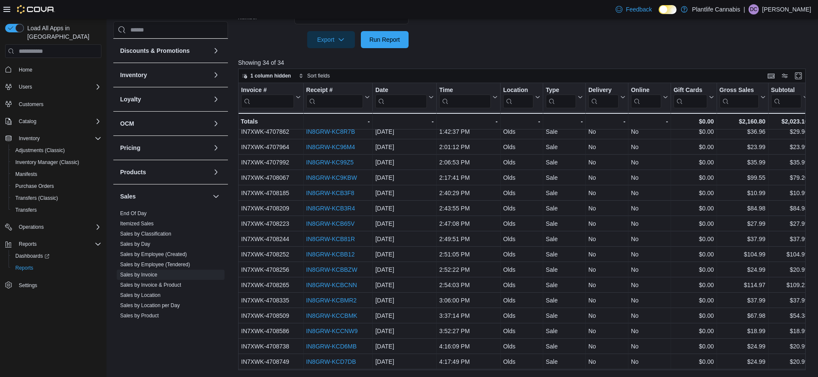 The height and width of the screenshot is (377, 818). Describe the element at coordinates (468, 178) in the screenshot. I see `div: 2:17:41 PM` at that location.